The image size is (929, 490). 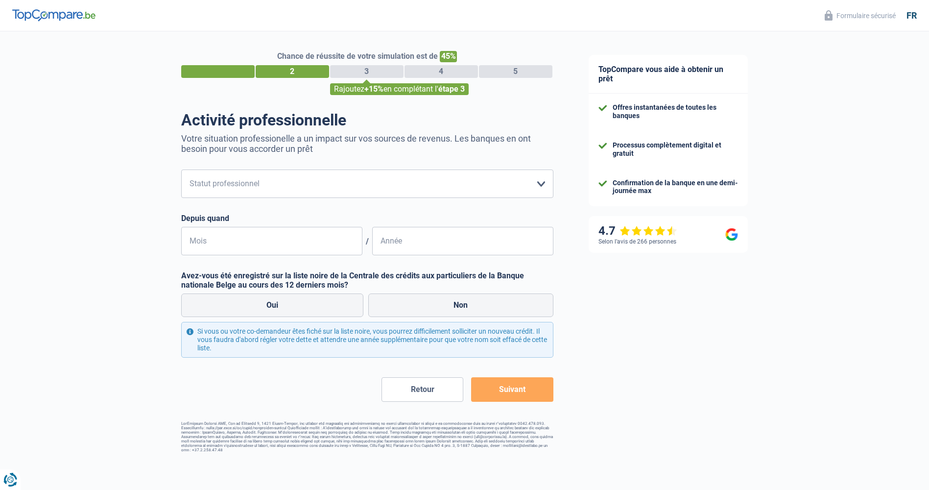 I want to click on p: Votre situation professionelle a un impact sur vos sources de revenus. Les banques en ont besoin ..., so click(x=367, y=144).